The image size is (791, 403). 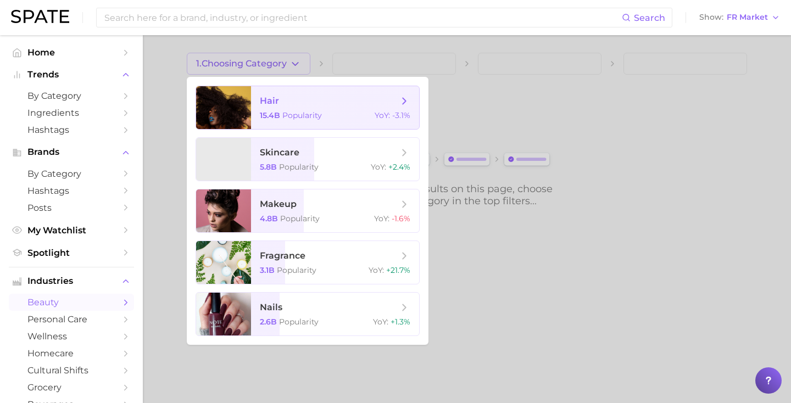 I want to click on span: cultural shifts, so click(x=71, y=370).